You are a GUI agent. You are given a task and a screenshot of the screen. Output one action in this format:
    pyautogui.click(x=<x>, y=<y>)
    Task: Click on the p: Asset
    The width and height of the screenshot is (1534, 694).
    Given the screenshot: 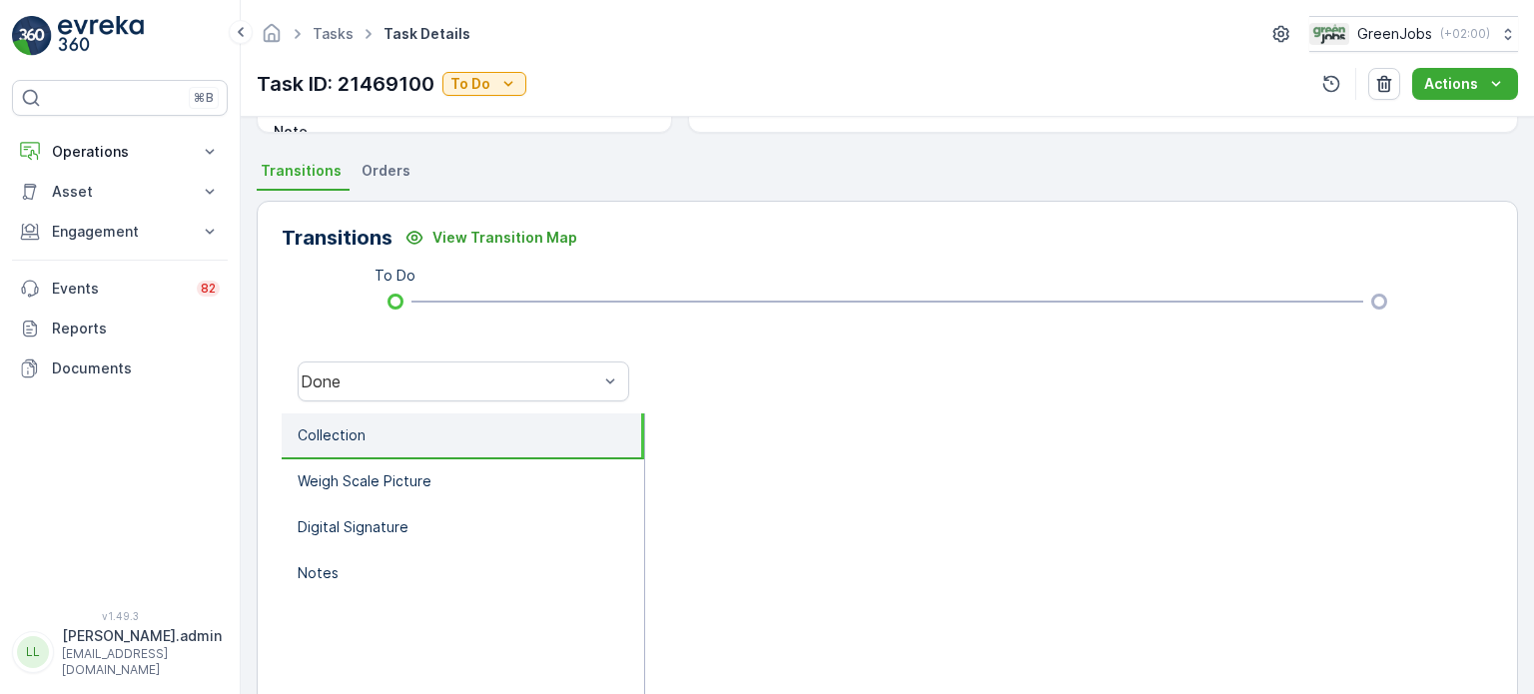 What is the action you would take?
    pyautogui.click(x=120, y=192)
    